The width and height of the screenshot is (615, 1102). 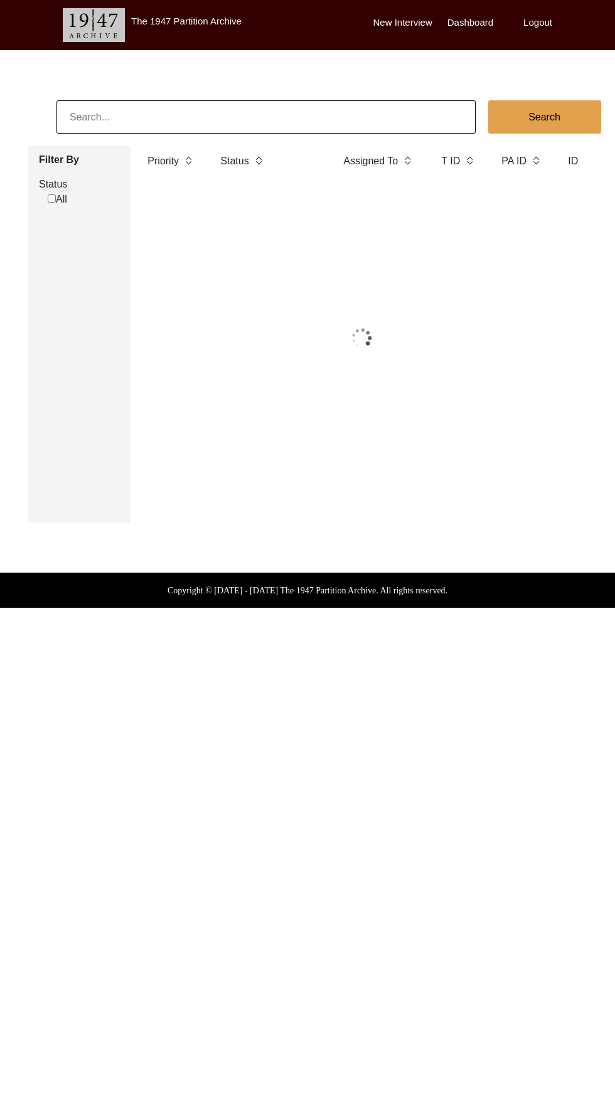 What do you see at coordinates (573, 161) in the screenshot?
I see `label: ID` at bounding box center [573, 161].